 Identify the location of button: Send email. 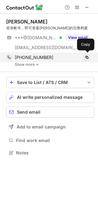
(50, 112).